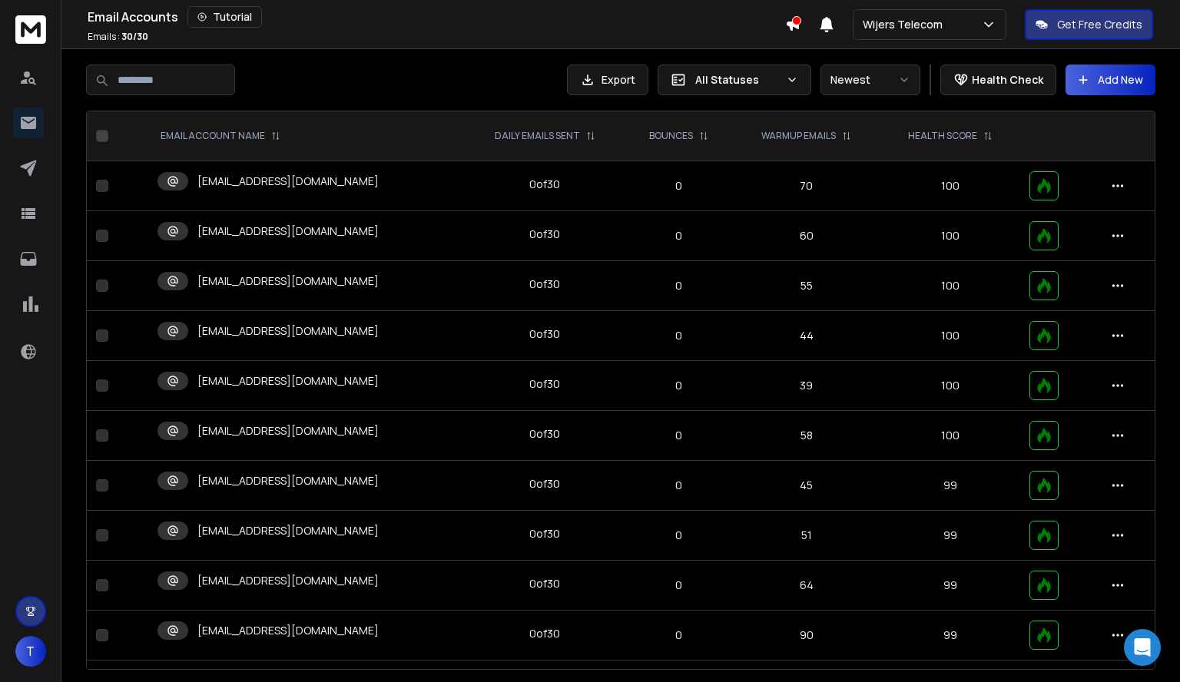 The height and width of the screenshot is (682, 1180). What do you see at coordinates (117, 37) in the screenshot?
I see `p: Emails :` at bounding box center [117, 37].